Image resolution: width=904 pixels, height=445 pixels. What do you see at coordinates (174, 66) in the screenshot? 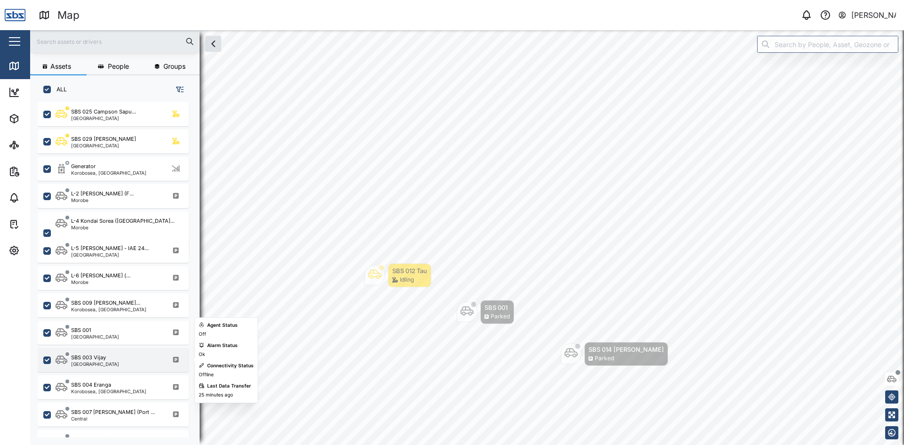
I see `span: Groups` at bounding box center [174, 66].